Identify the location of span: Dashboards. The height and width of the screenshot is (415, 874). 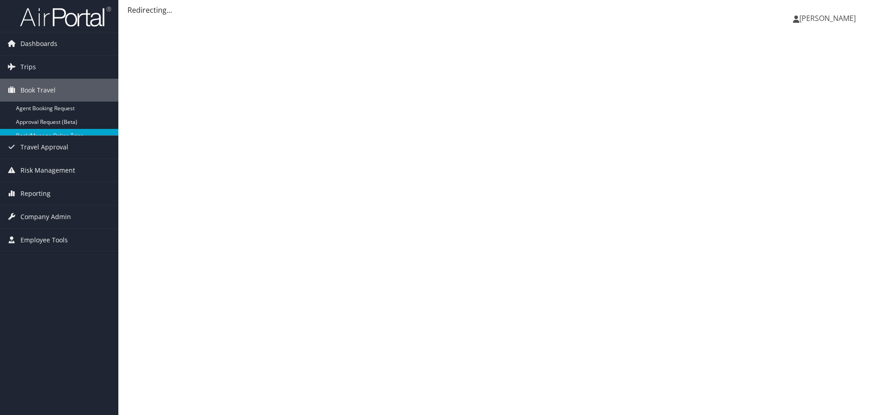
(39, 44).